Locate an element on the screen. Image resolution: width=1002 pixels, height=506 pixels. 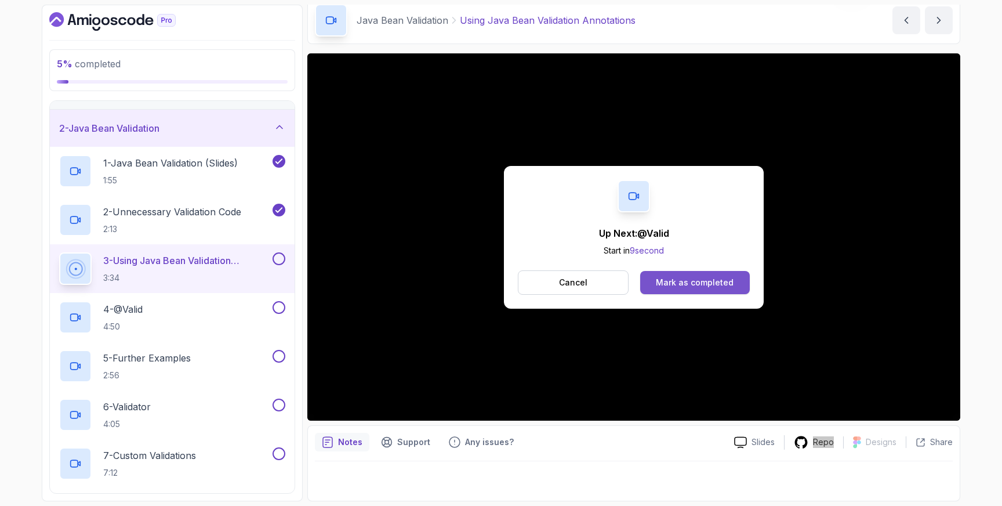
button: Cancel is located at coordinates (573, 282).